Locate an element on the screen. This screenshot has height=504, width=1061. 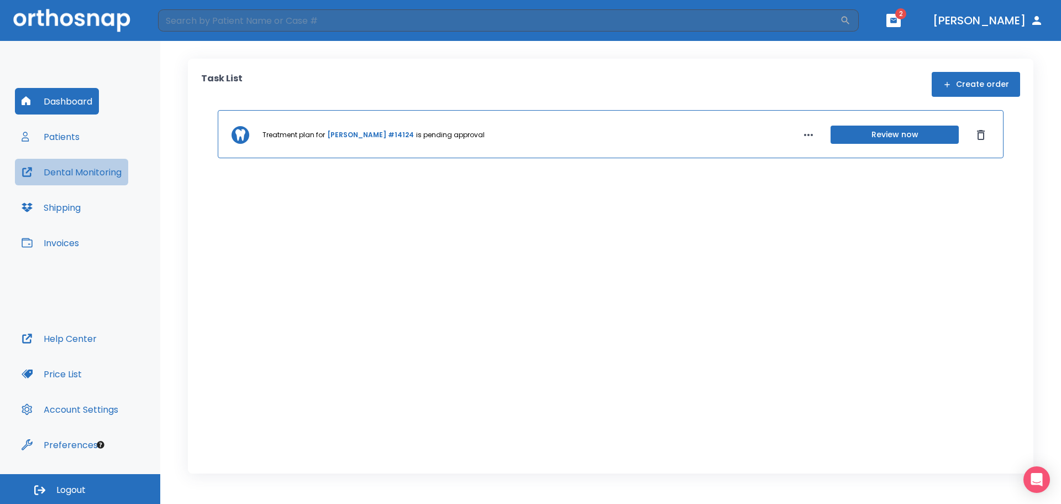
button: Price List is located at coordinates (51, 374).